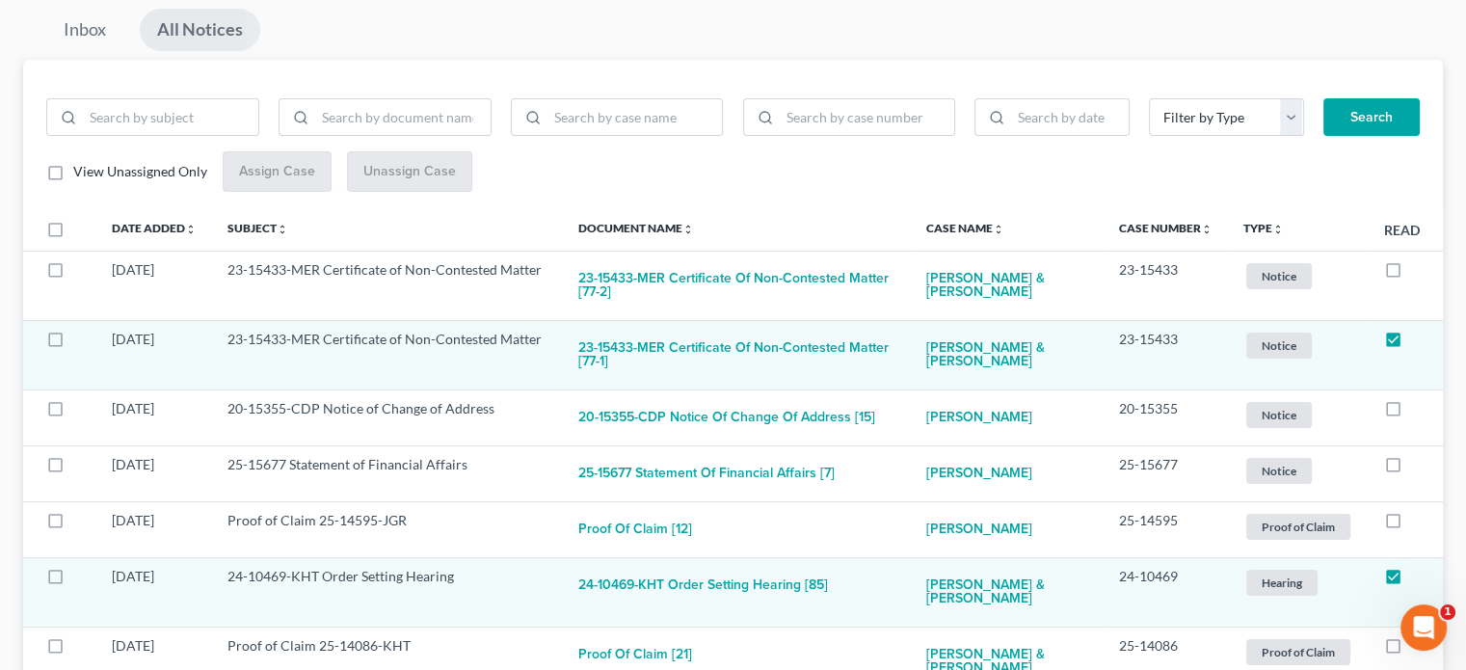  Describe the element at coordinates (727, 418) in the screenshot. I see `button: 20-15355-CDP Notice of Change of Address [15]` at that location.